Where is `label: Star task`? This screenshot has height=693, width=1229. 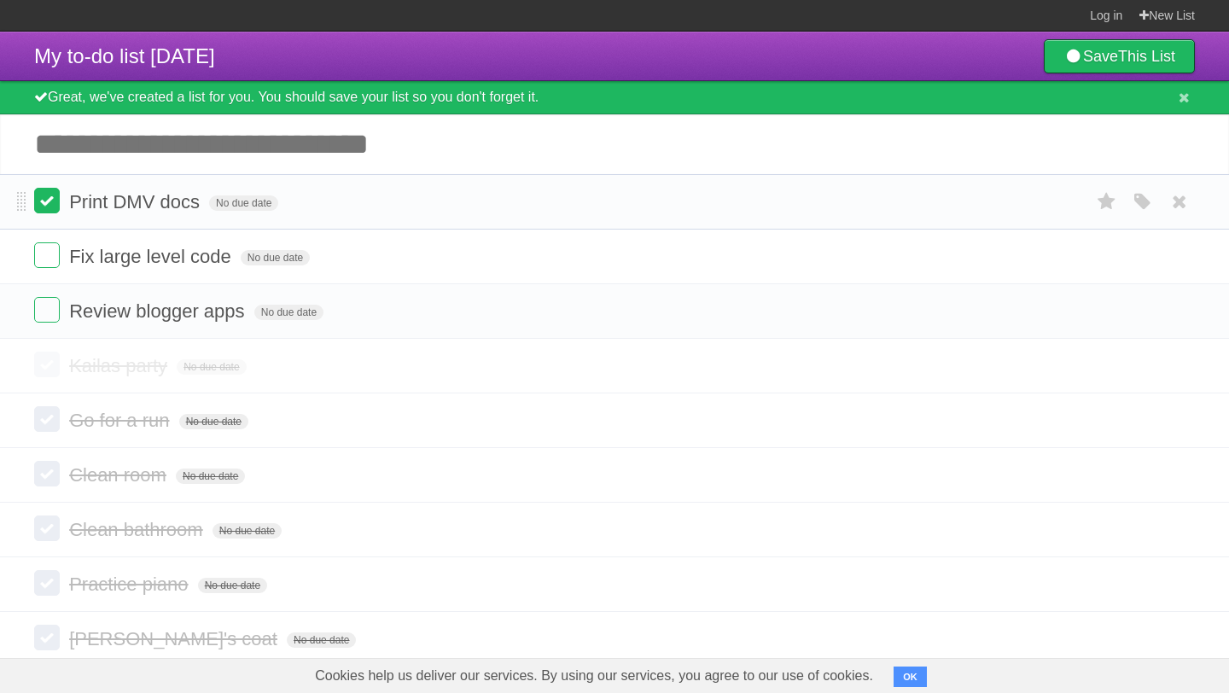
label: Star task is located at coordinates (1107, 201).